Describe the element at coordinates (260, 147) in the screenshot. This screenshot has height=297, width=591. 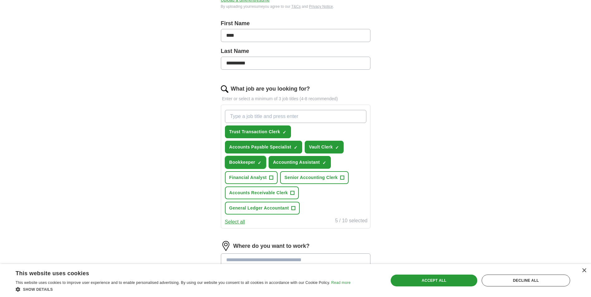
I see `span: Accounts Payable Specialist` at that location.